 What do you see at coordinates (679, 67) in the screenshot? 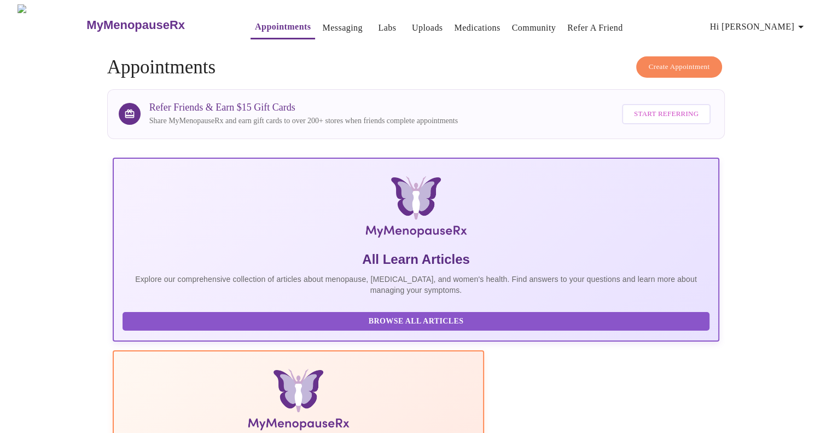
I see `button: Create Appointment` at bounding box center [679, 67].